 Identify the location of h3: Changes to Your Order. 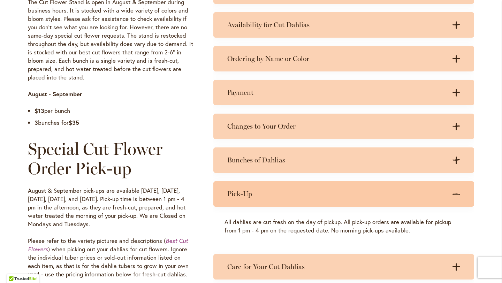
(337, 126).